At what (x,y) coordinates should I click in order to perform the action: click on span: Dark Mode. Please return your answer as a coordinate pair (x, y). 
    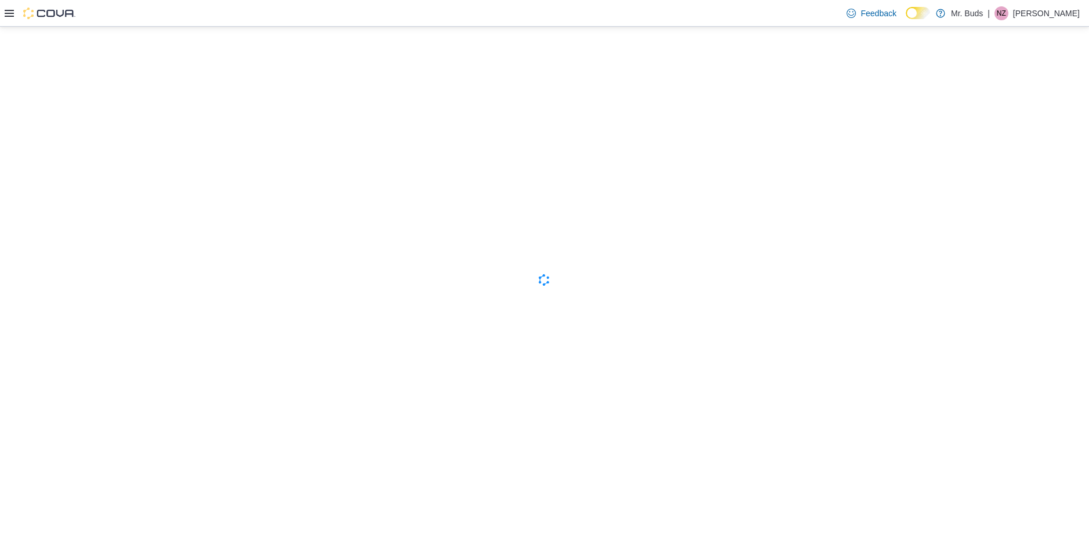
    Looking at the image, I should click on (906, 19).